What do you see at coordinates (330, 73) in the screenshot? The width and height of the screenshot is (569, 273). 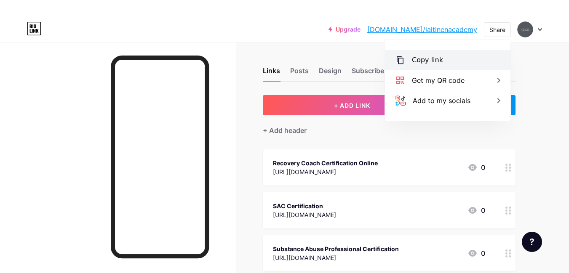 I see `div: Design` at bounding box center [330, 73].